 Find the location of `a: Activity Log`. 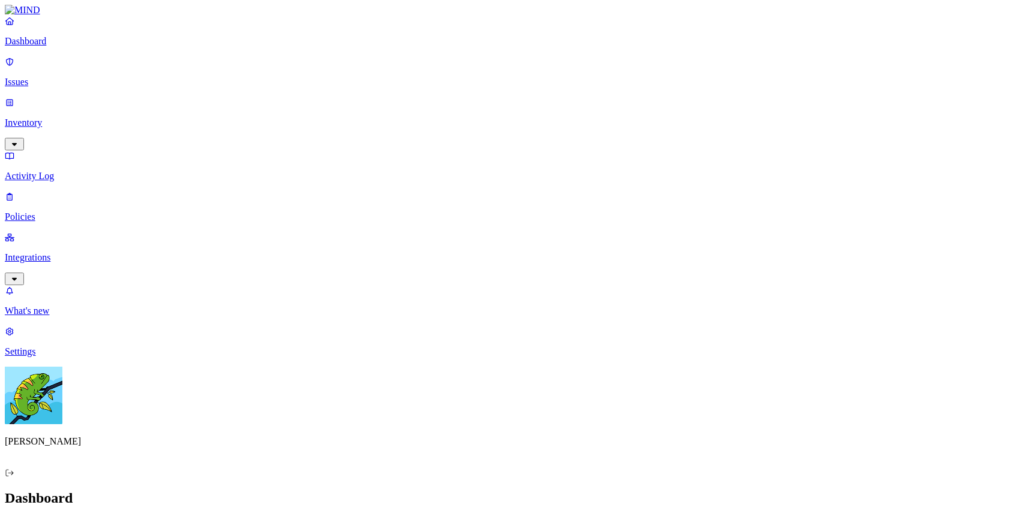

a: Activity Log is located at coordinates (511, 166).